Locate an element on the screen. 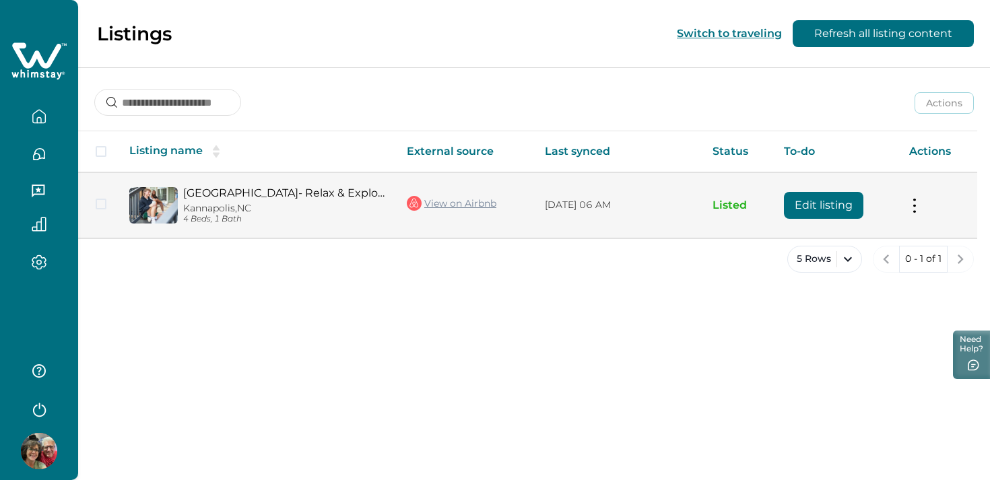  th: Actions is located at coordinates (937, 151).